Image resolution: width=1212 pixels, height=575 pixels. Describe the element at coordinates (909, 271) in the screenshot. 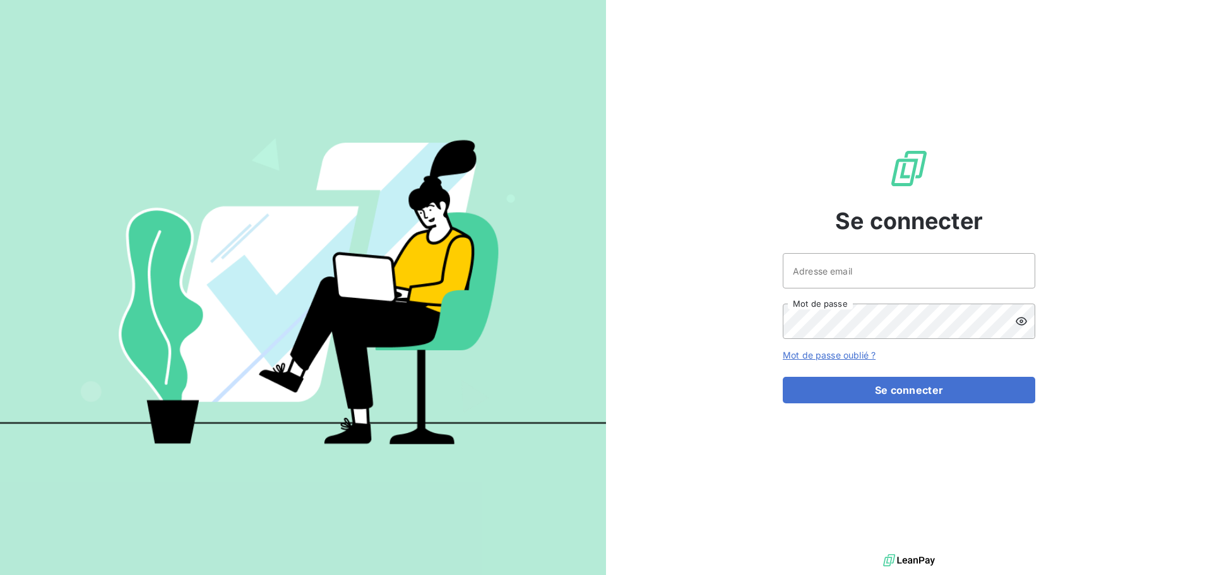

I see `input: placeholder` at that location.